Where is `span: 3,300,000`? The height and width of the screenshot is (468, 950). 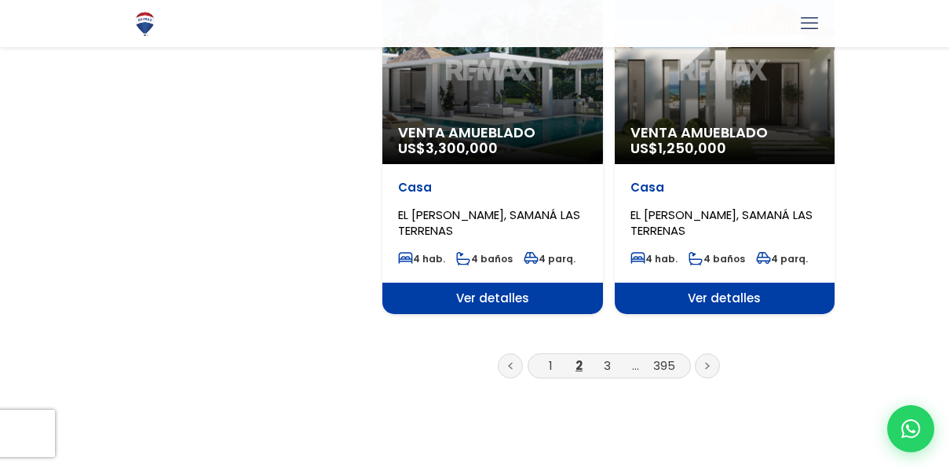 span: 3,300,000 is located at coordinates (462, 148).